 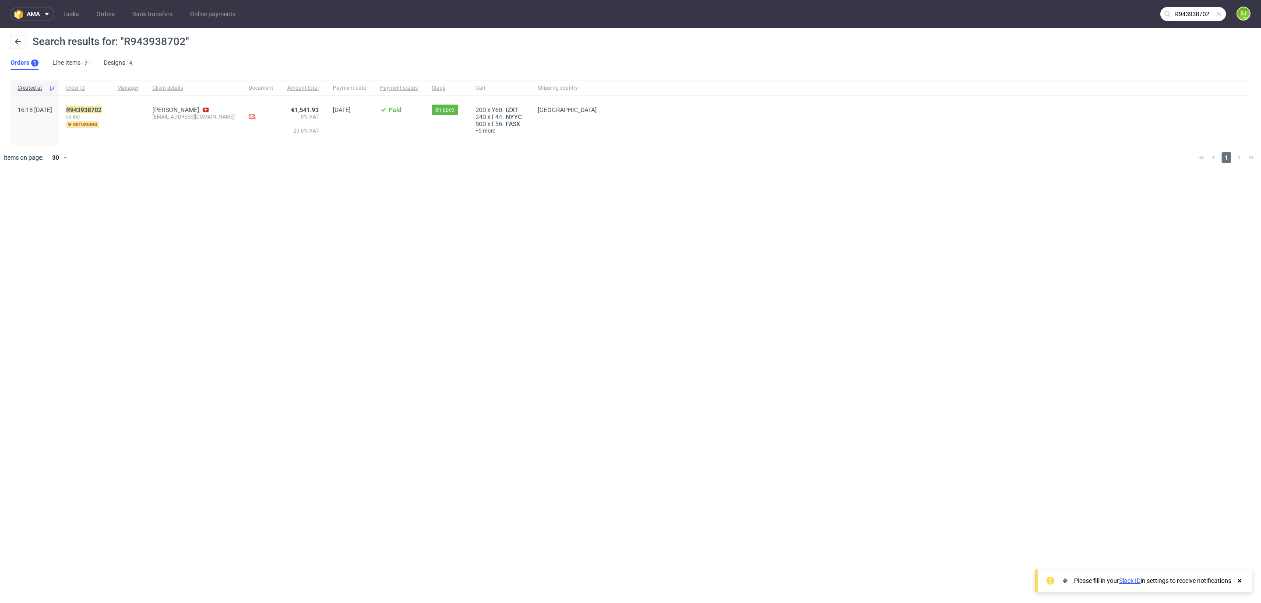 I want to click on mark: R943938702, so click(x=84, y=110).